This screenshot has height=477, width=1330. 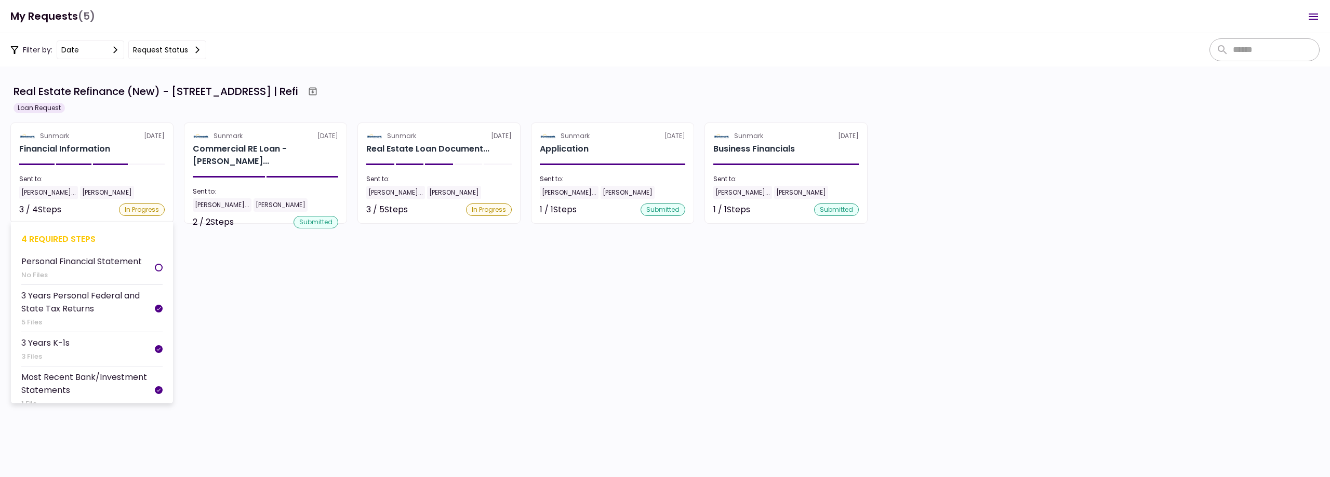 What do you see at coordinates (428, 149) in the screenshot?
I see `div: Real Estate Loan Documents (Refinance)` at bounding box center [428, 149].